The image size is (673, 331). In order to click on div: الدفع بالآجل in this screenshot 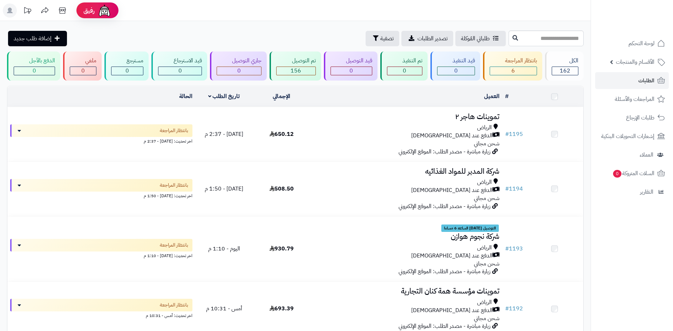, I will do `click(34, 61)`.